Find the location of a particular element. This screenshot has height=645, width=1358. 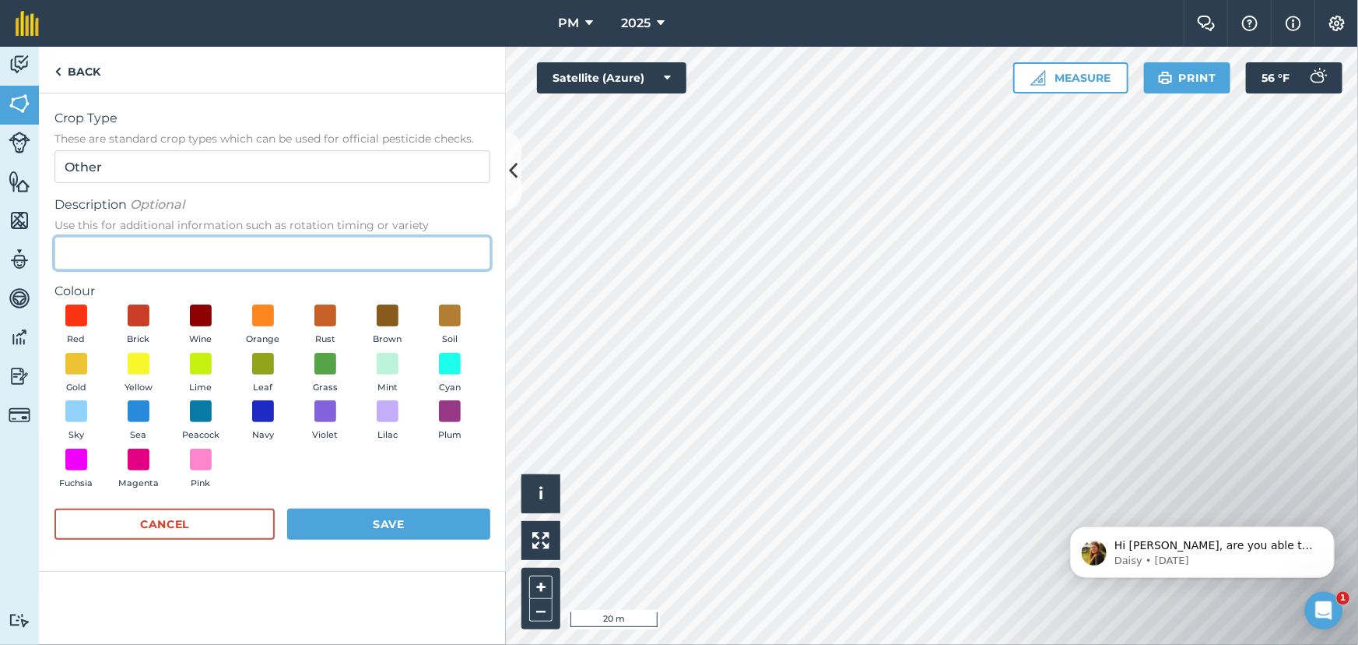

span: Red is located at coordinates (76, 339).